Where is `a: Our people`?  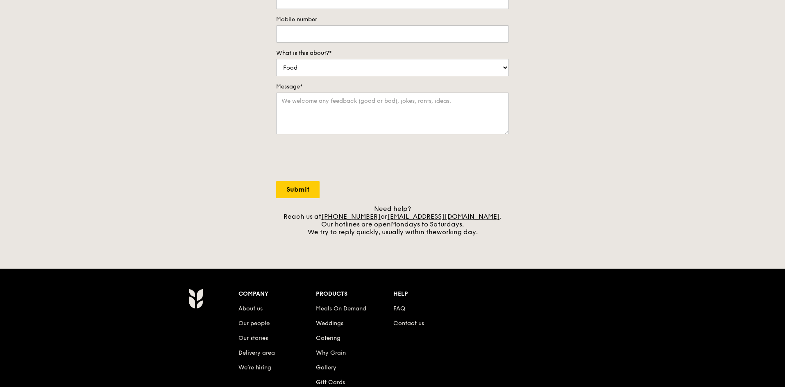
a: Our people is located at coordinates (254, 323).